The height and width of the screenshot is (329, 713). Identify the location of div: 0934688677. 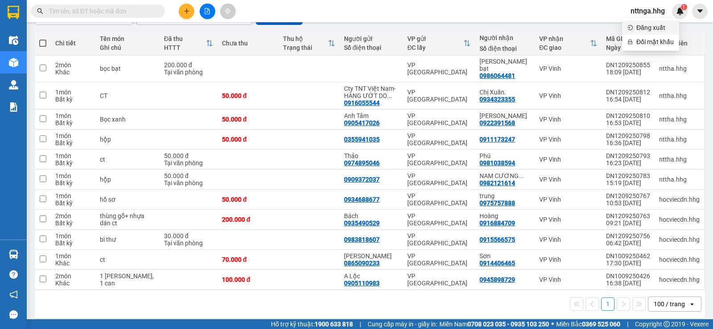
(362, 200).